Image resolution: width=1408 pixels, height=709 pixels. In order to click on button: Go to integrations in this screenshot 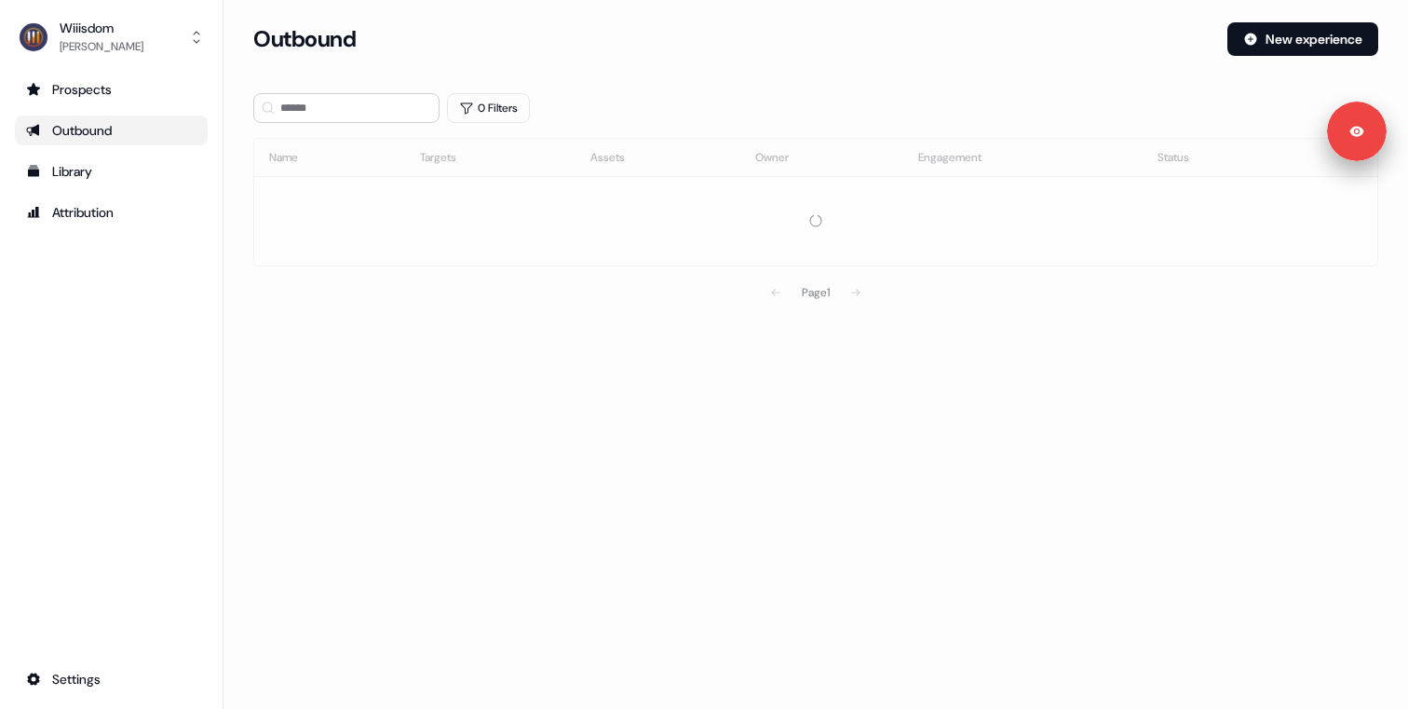, I will do `click(111, 679)`.